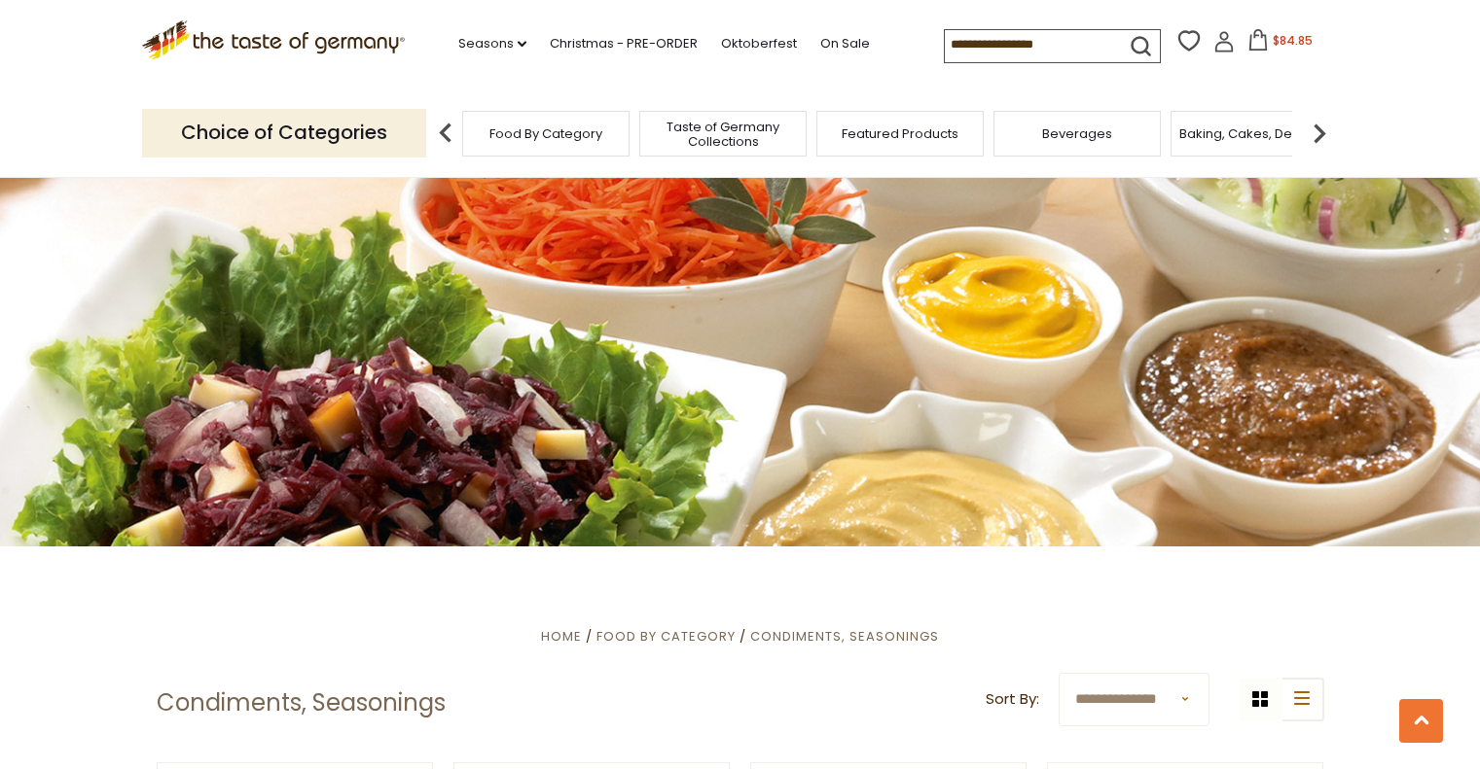 The image size is (1480, 769). I want to click on a: On Sale, so click(844, 44).